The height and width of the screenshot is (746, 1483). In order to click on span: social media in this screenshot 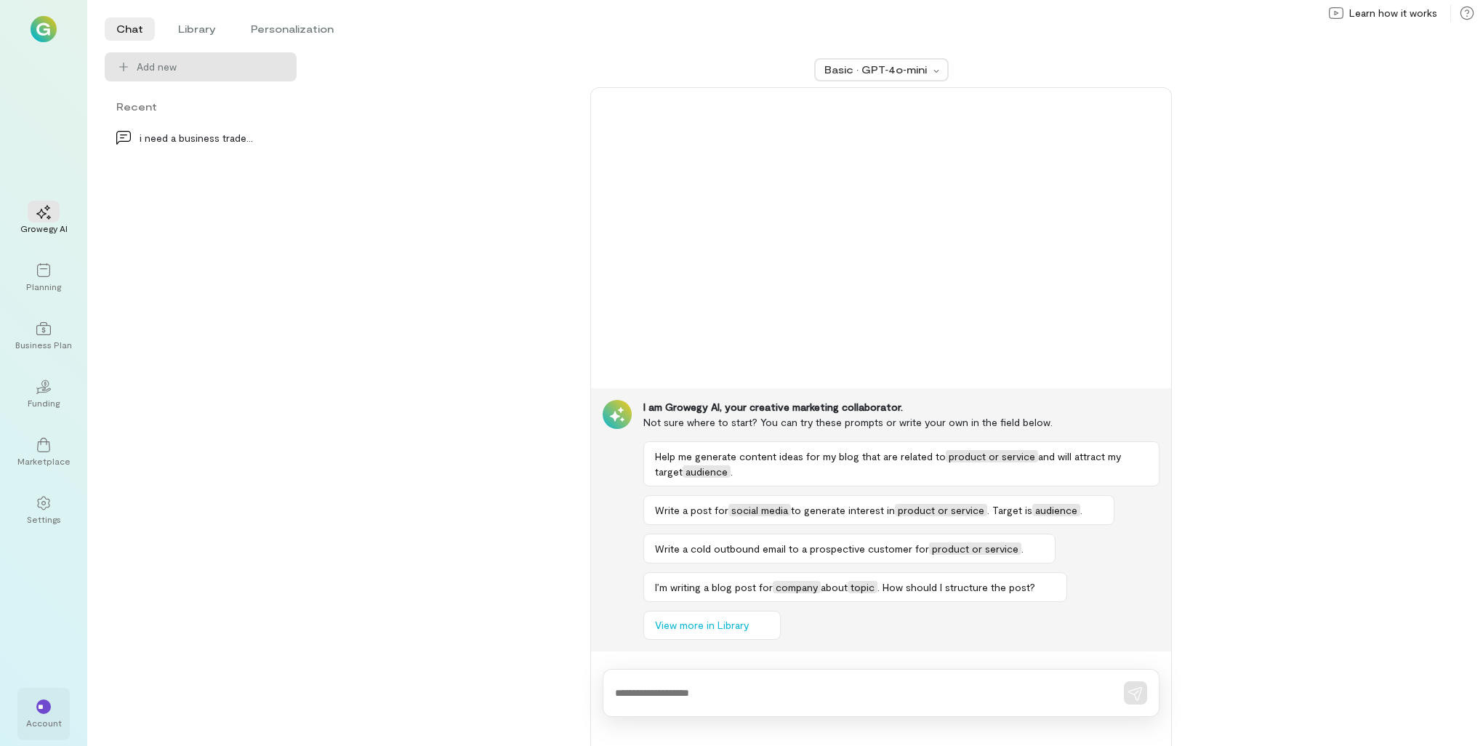, I will do `click(760, 510)`.